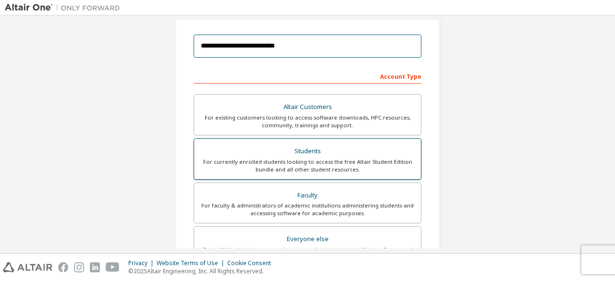 The image size is (615, 281). What do you see at coordinates (63, 267) in the screenshot?
I see `img: facebook.svg` at bounding box center [63, 267].